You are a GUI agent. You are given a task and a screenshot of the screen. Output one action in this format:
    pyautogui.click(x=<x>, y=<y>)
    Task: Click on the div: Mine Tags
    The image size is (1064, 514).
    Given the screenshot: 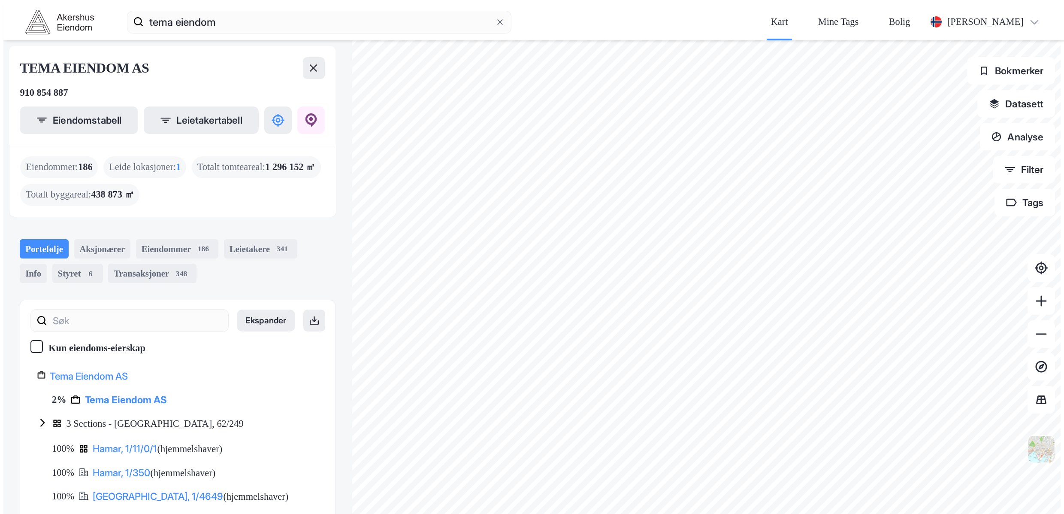 What is the action you would take?
    pyautogui.click(x=839, y=22)
    